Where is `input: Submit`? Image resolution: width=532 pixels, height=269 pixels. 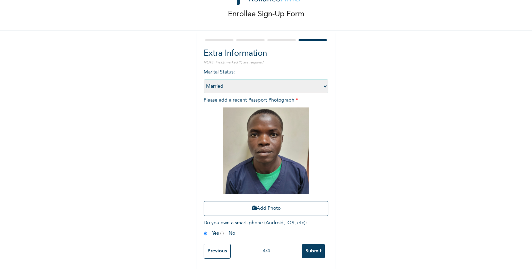
input: Submit is located at coordinates (313, 251).